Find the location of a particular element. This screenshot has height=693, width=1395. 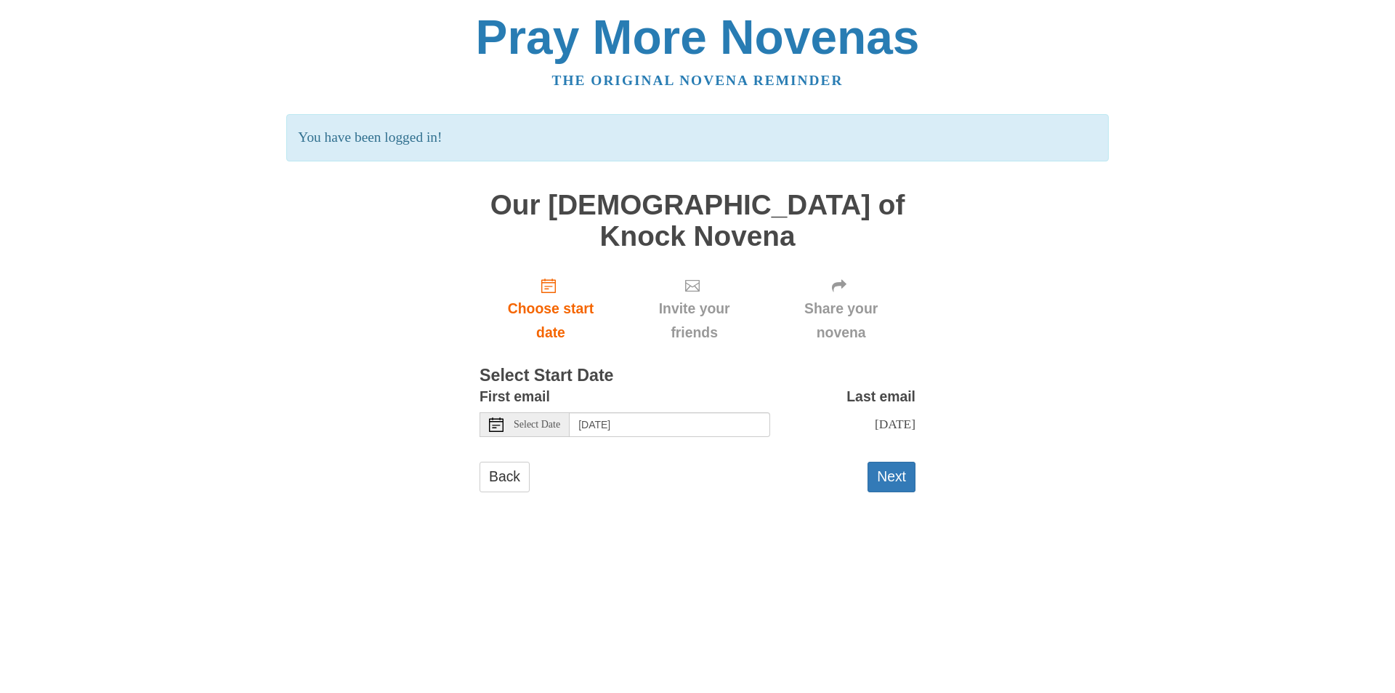

a: Pray More Novenas is located at coordinates (698, 37).